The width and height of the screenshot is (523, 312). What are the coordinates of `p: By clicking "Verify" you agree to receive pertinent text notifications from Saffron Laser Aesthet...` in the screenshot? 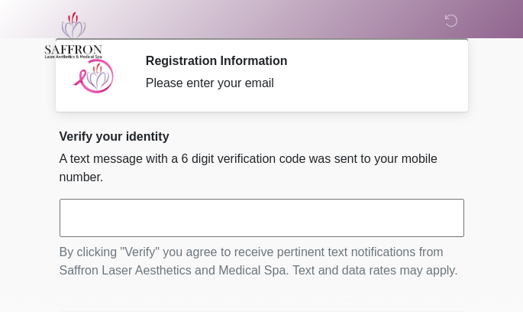 It's located at (262, 261).